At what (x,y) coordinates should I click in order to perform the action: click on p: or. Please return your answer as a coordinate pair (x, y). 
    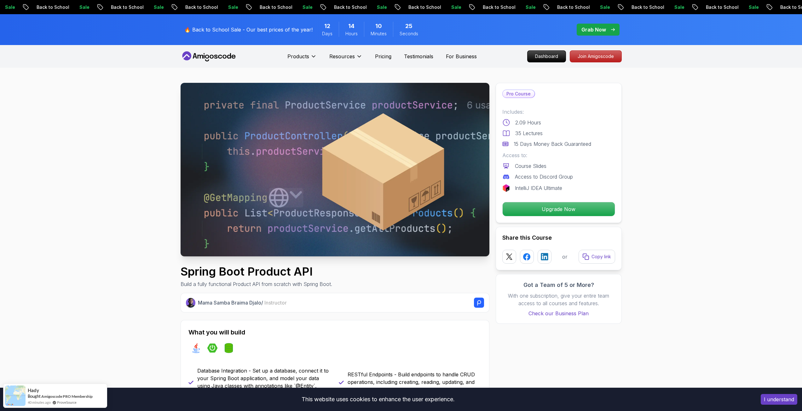
    Looking at the image, I should click on (565, 257).